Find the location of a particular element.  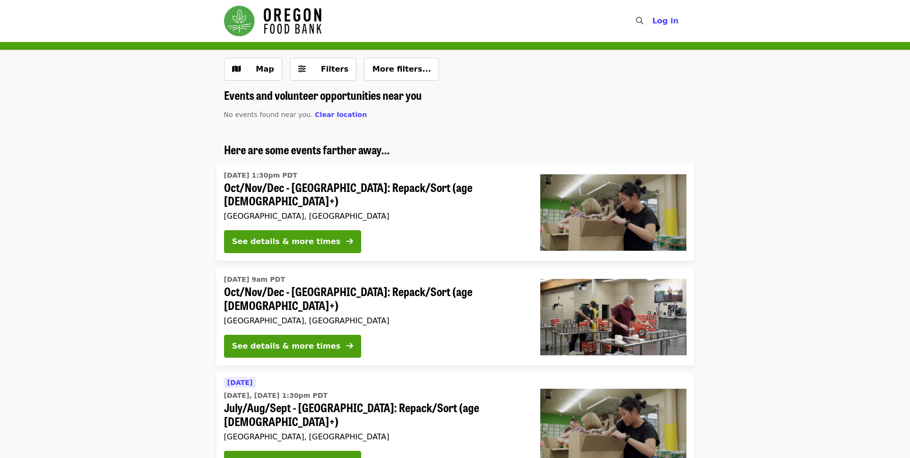

span: Map is located at coordinates (265, 69).